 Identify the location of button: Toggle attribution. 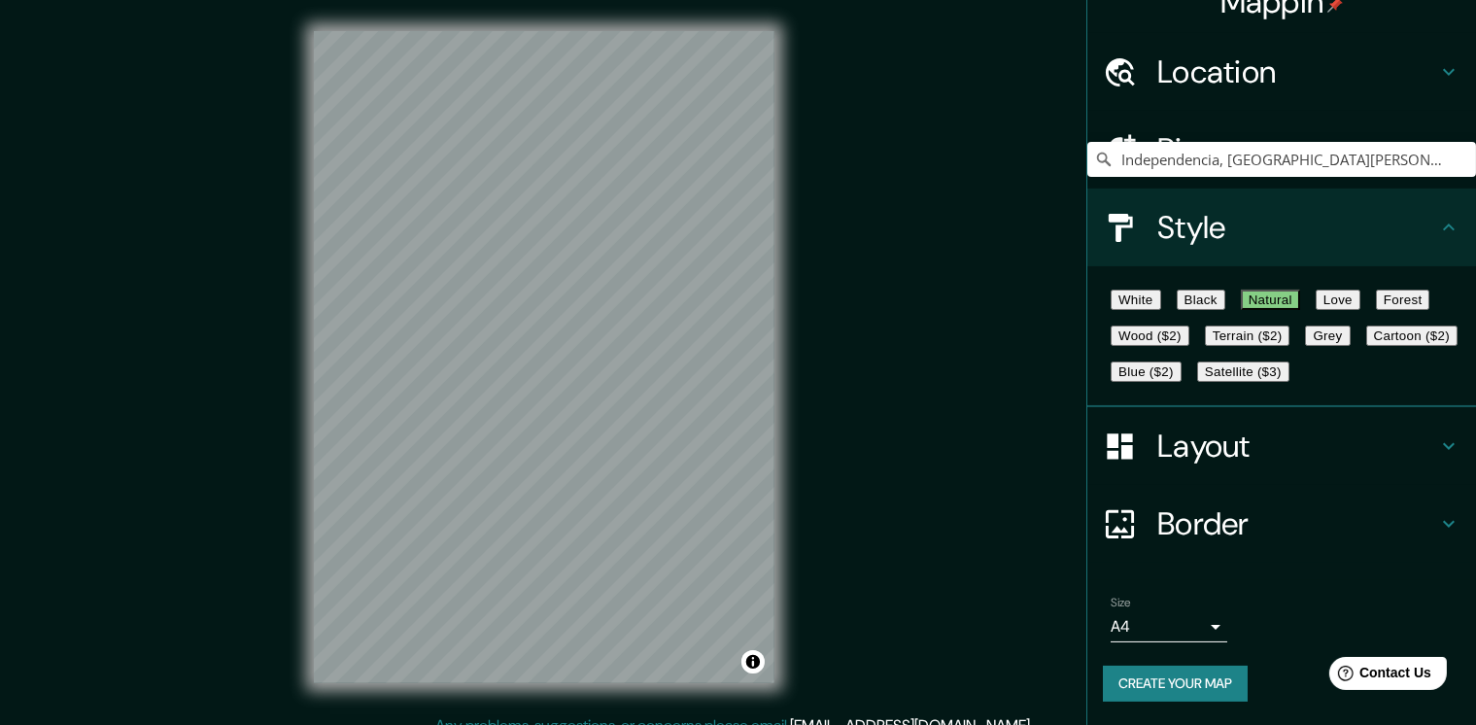
(753, 662).